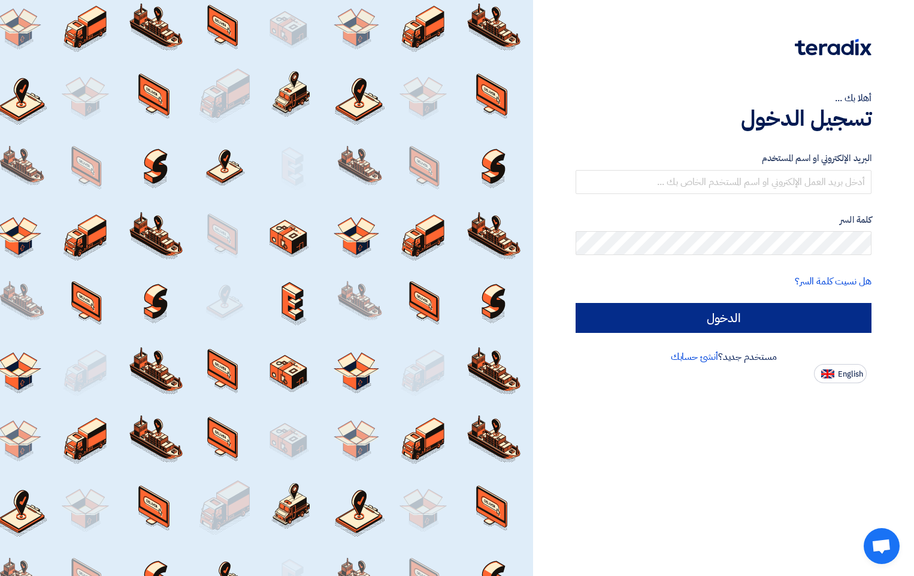  Describe the element at coordinates (694, 357) in the screenshot. I see `a: أنشئ حسابك` at that location.